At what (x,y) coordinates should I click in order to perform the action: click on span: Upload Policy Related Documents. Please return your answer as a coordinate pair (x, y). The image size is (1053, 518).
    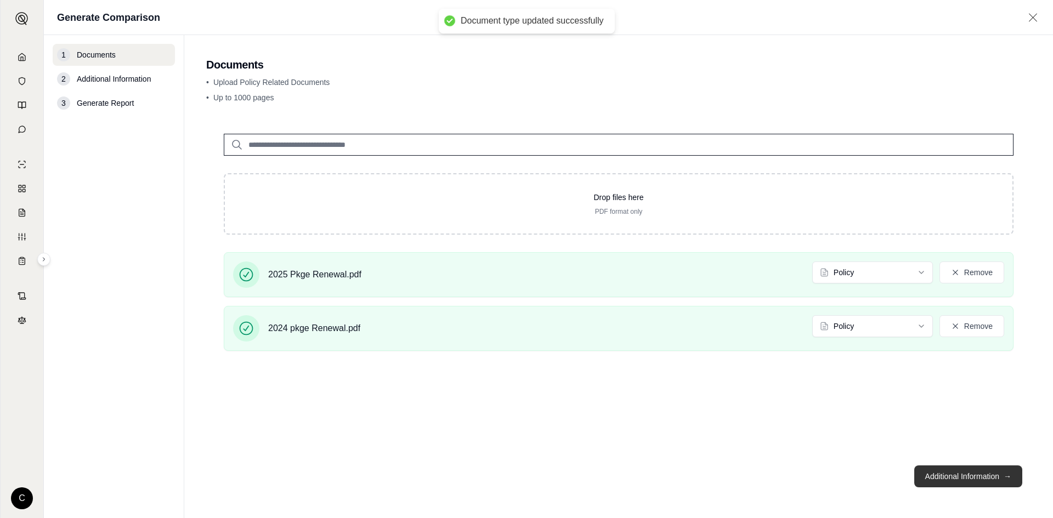
    Looking at the image, I should click on (271, 82).